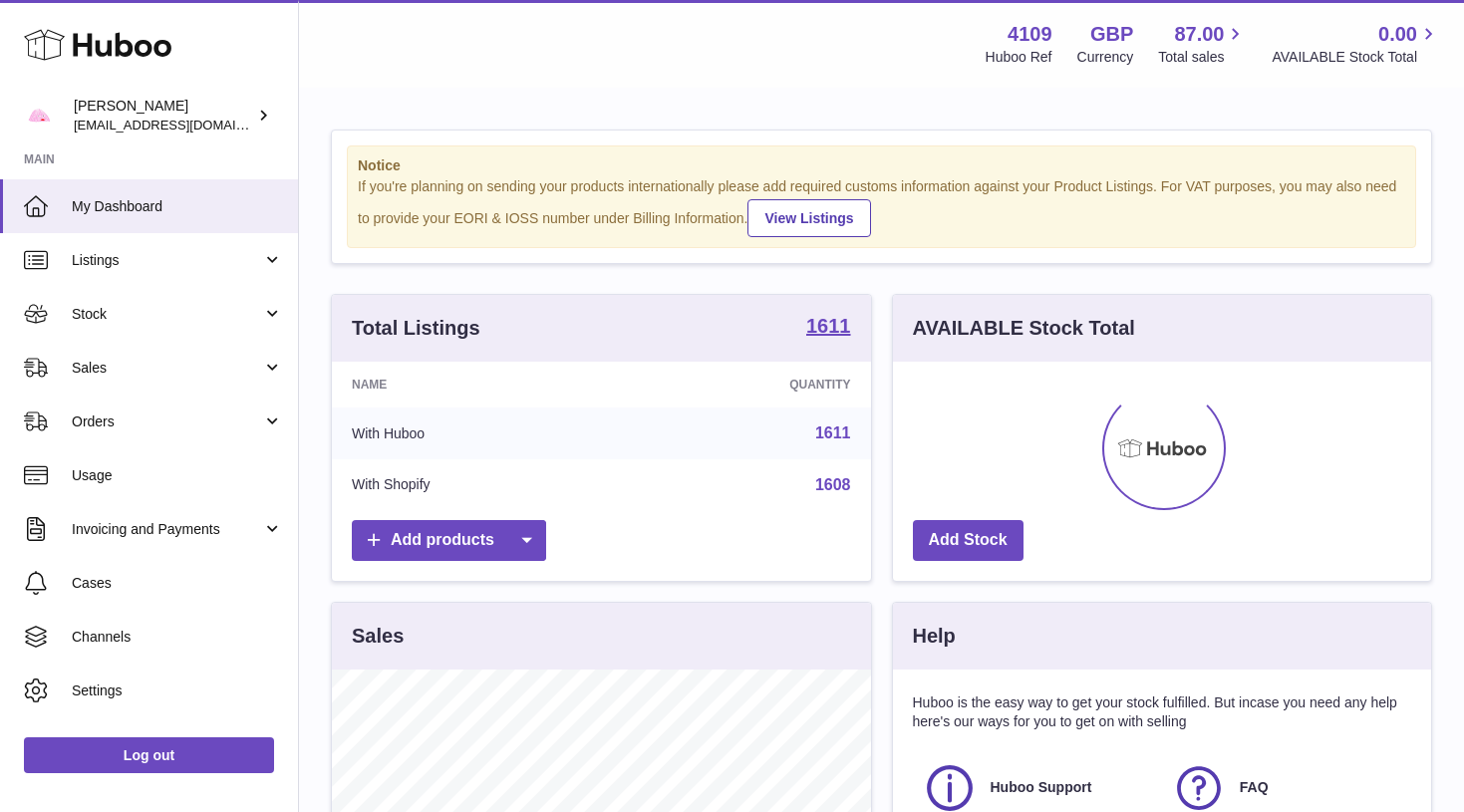 The image size is (1464, 812). What do you see at coordinates (745, 385) in the screenshot?
I see `th: Quantity` at bounding box center [745, 385].